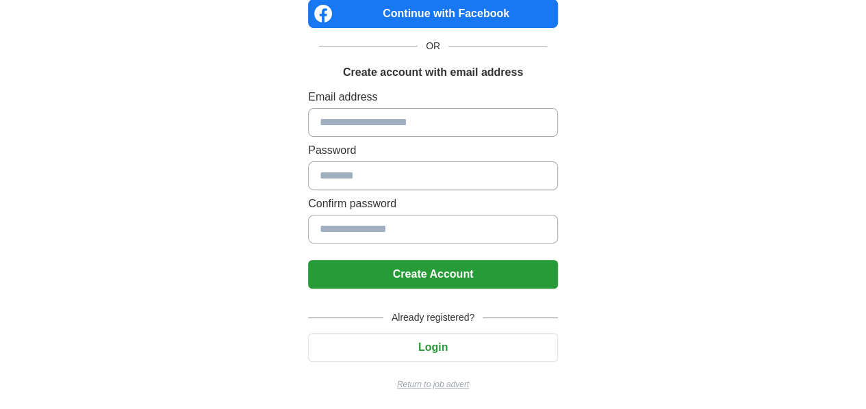 This screenshot has width=866, height=409. I want to click on button: Login, so click(433, 348).